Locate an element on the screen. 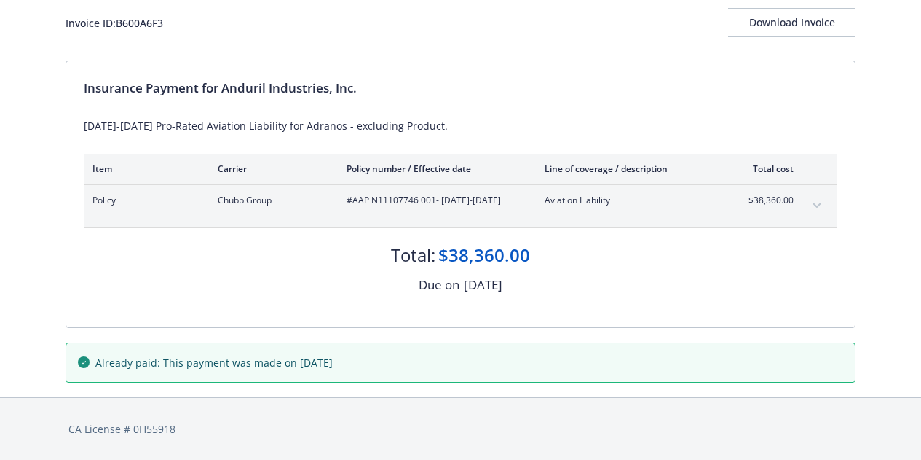 The width and height of the screenshot is (921, 460). div: Line of coverage / description is located at coordinates (630, 168).